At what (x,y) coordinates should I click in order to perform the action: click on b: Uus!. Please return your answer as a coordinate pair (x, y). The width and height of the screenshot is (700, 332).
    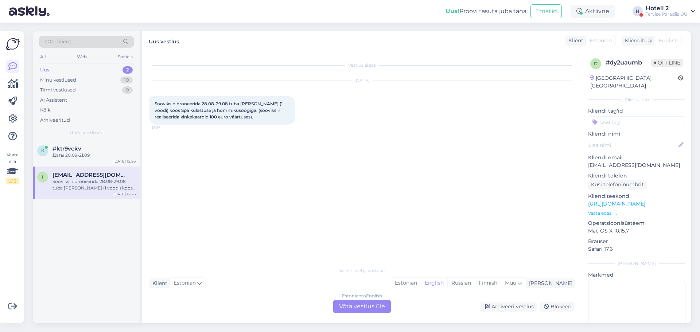
    Looking at the image, I should click on (453, 11).